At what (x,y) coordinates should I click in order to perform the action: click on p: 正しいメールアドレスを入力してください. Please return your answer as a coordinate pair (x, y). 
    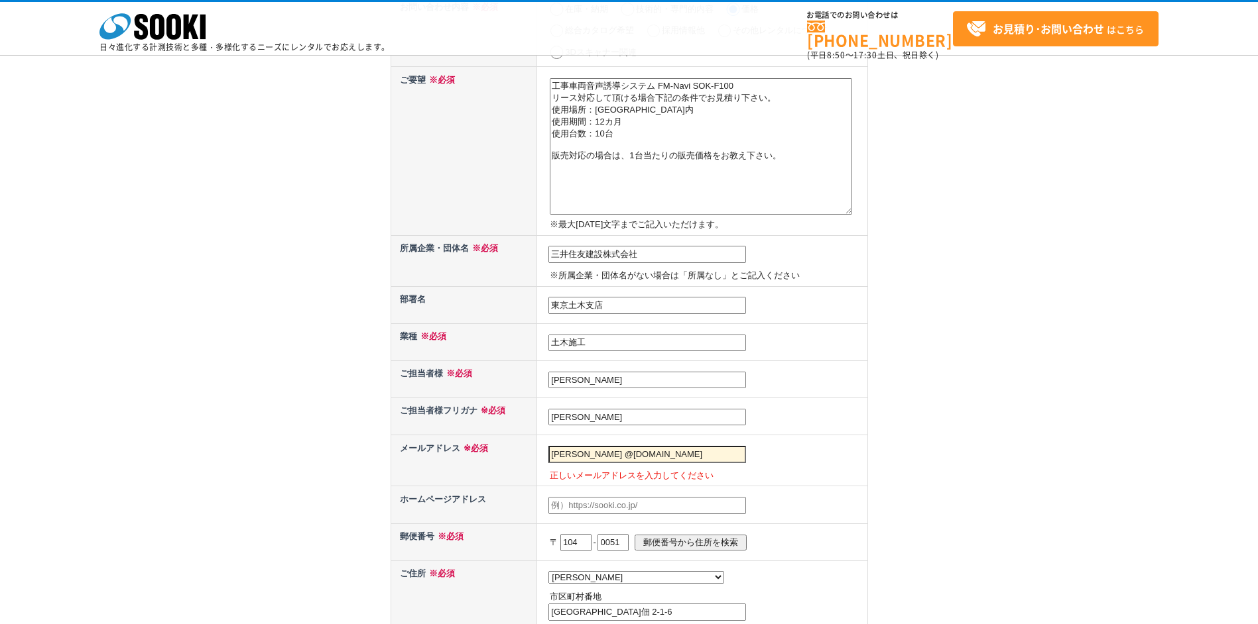
    Looking at the image, I should click on (707, 476).